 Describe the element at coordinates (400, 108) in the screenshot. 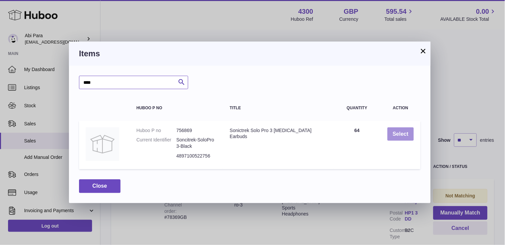

I see `th: Action` at that location.